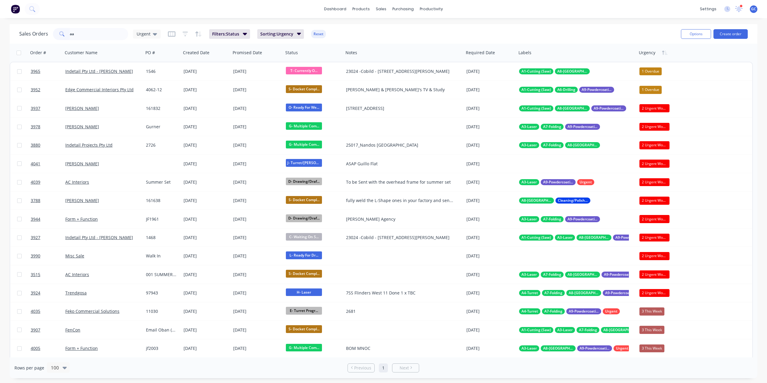 The height and width of the screenshot is (383, 767). What do you see at coordinates (384, 368) in the screenshot?
I see `ul: Pagination` at bounding box center [384, 368].